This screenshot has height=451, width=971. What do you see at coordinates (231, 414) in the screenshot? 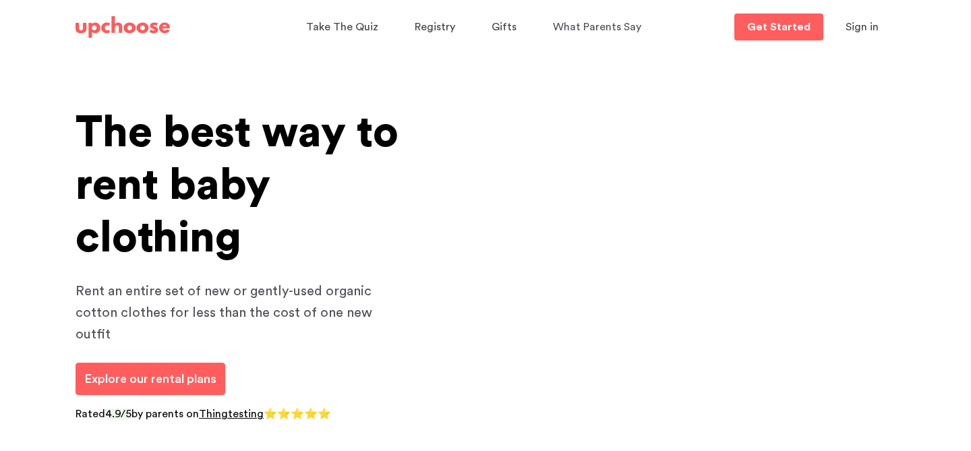
I see `a: Thingtesting` at bounding box center [231, 414].